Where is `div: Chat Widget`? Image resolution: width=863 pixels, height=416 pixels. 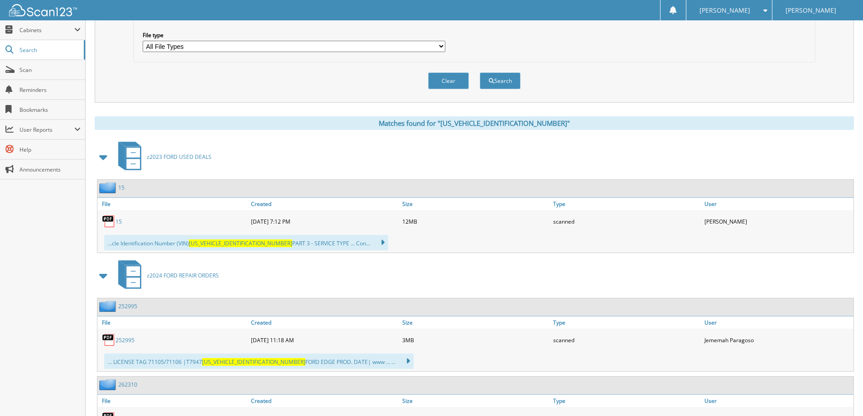
div: Chat Widget is located at coordinates (841, 395).